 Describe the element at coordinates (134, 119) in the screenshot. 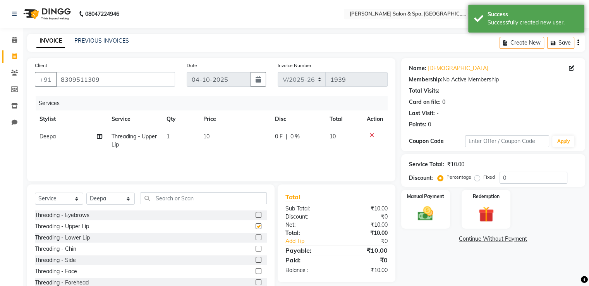

I see `th: Service` at that location.